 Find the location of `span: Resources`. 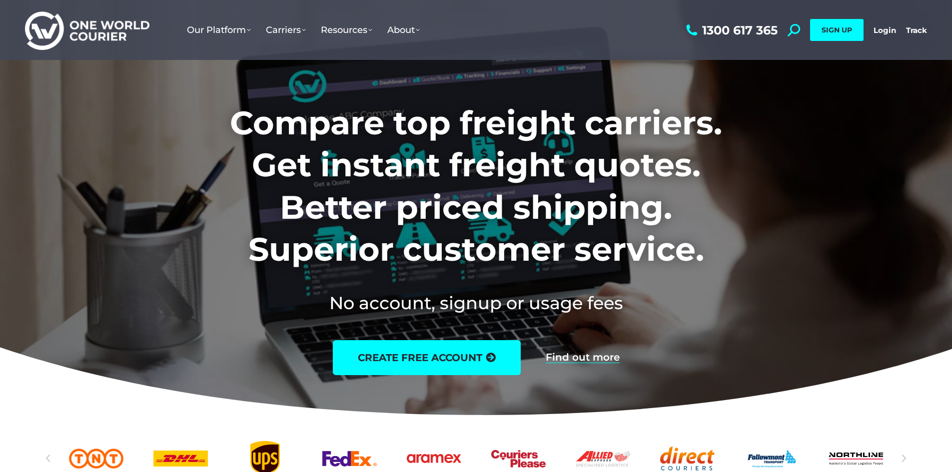

span: Resources is located at coordinates (346, 30).